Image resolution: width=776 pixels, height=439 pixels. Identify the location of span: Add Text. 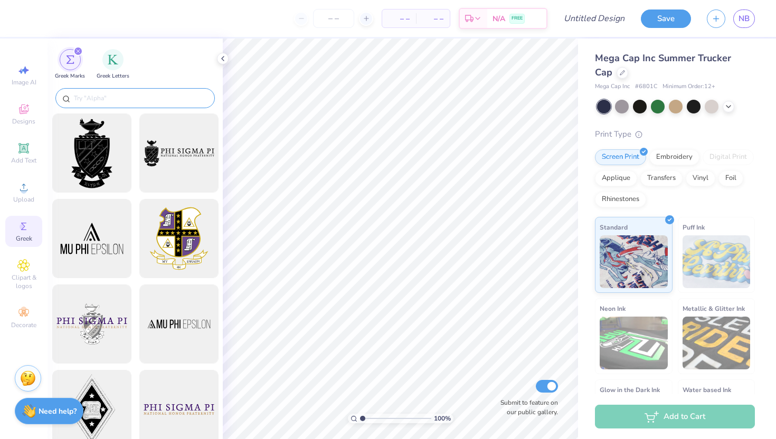
(24, 160).